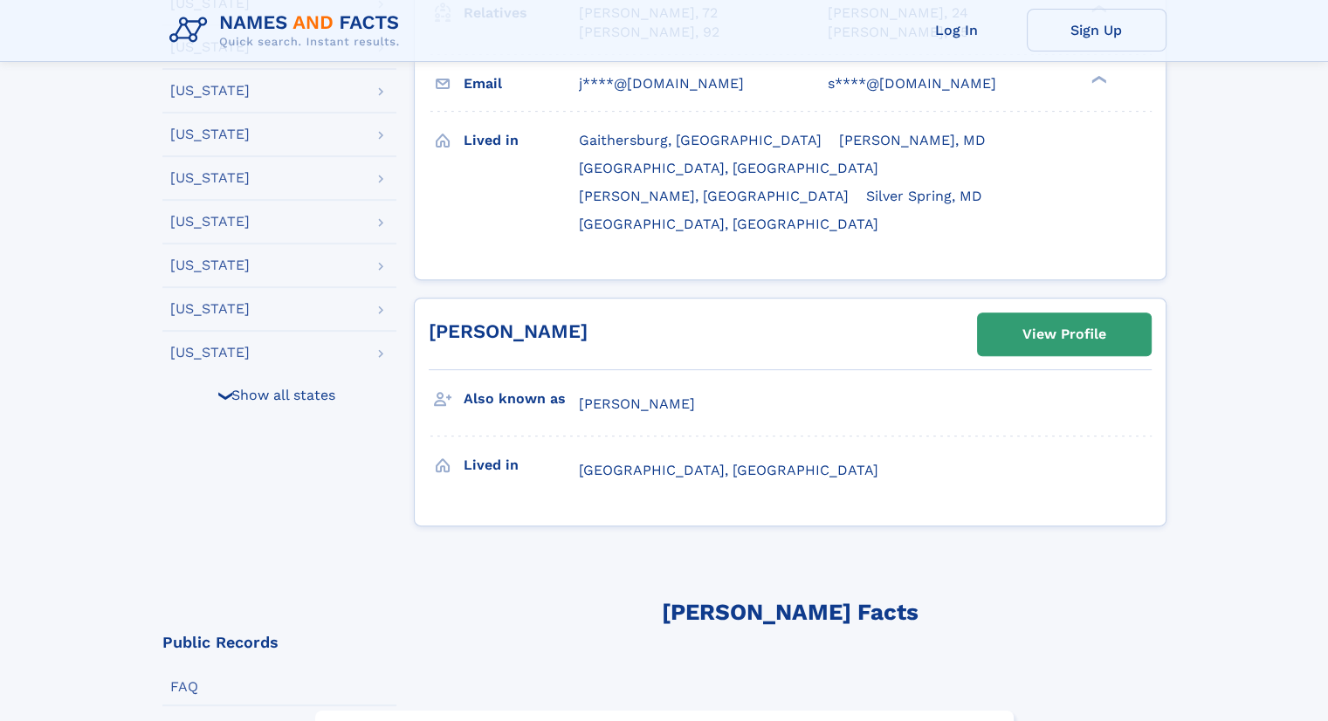  Describe the element at coordinates (521, 399) in the screenshot. I see `h3: Also known as` at that location.